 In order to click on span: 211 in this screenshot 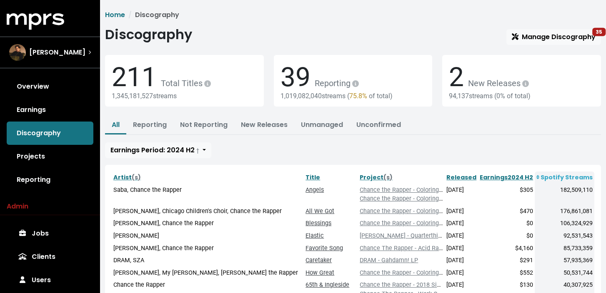, I will do `click(134, 77)`.